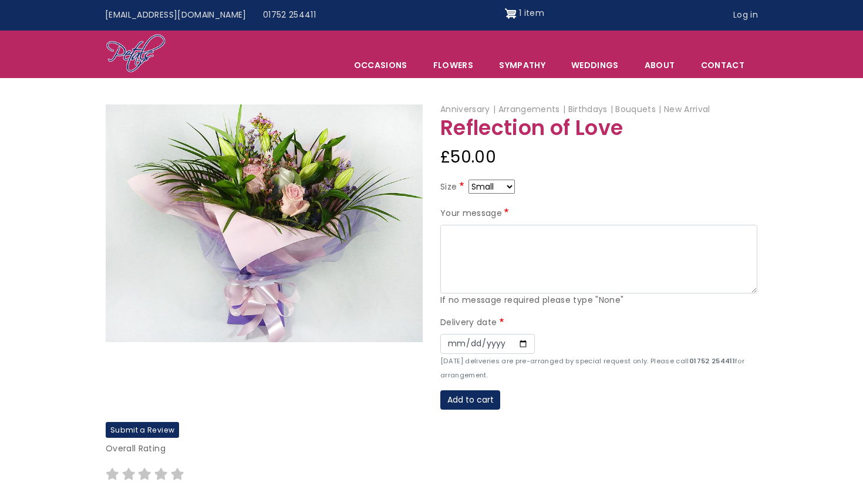  Describe the element at coordinates (431, 449) in the screenshot. I see `p: Overall Rating` at that location.